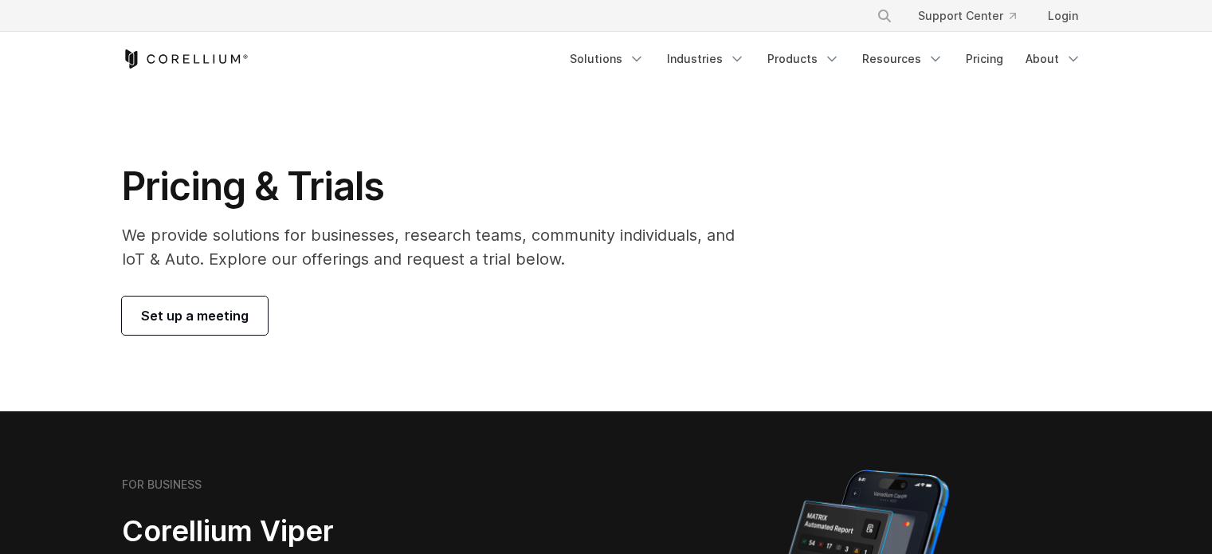  I want to click on a: Login, so click(1063, 16).